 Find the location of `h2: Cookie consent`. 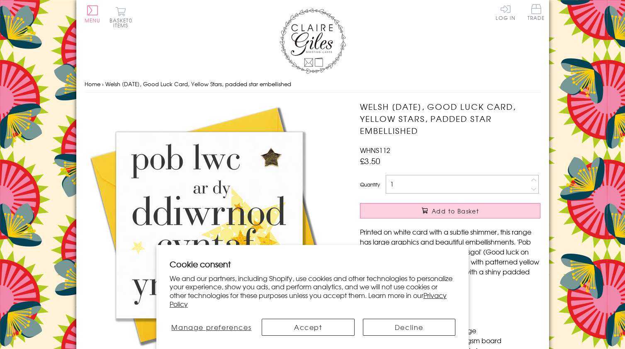

h2: Cookie consent is located at coordinates (313, 264).